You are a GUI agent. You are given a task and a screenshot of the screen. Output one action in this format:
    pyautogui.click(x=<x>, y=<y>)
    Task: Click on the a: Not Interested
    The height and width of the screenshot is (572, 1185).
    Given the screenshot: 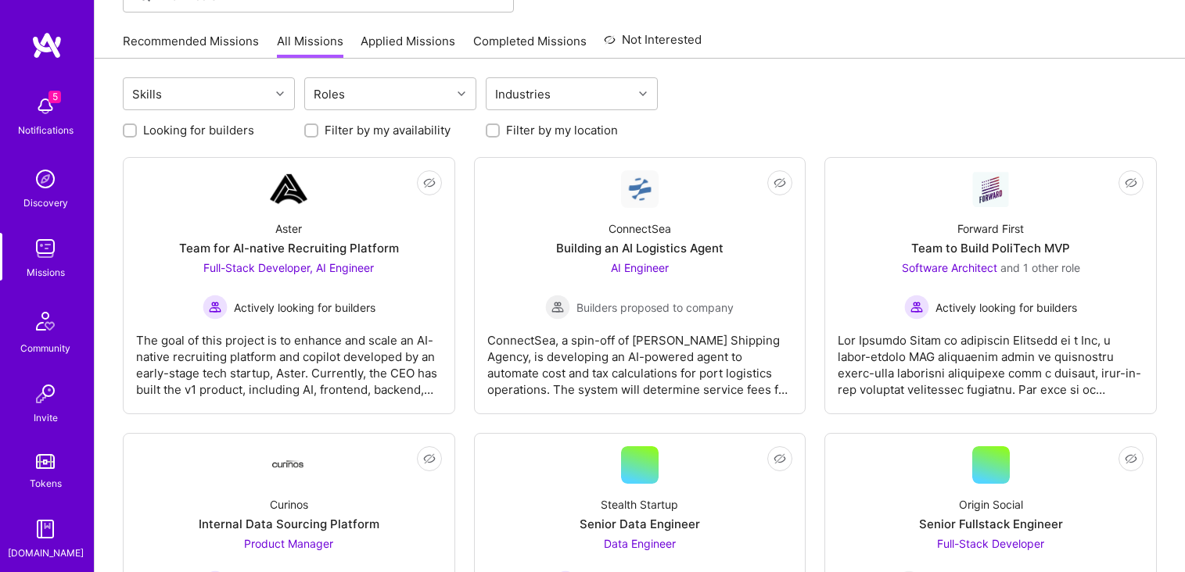 What is the action you would take?
    pyautogui.click(x=652, y=45)
    